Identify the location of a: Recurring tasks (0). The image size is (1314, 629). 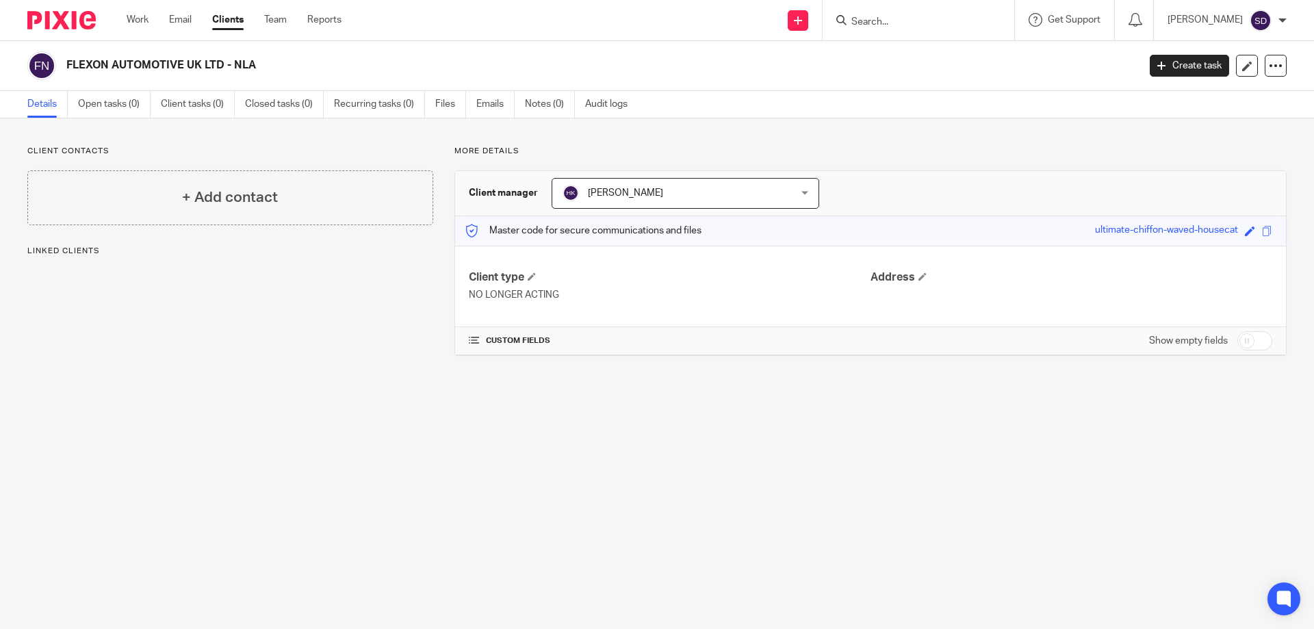
(379, 104).